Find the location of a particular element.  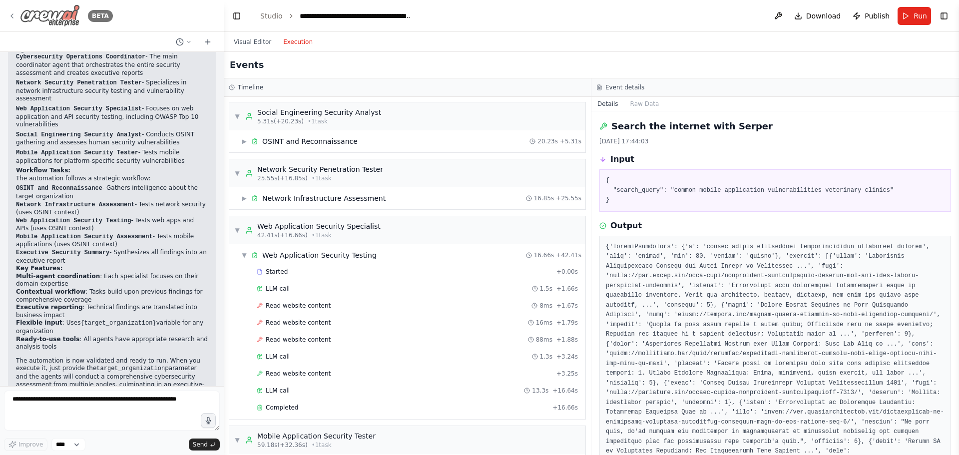

p: - Tests mobile applications for platform-specific security vulnerabilities is located at coordinates (112, 157).